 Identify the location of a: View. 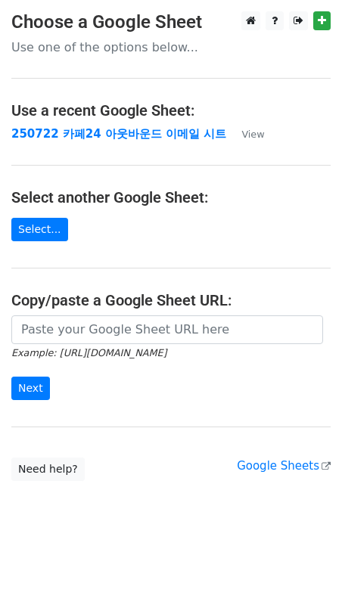
(245, 134).